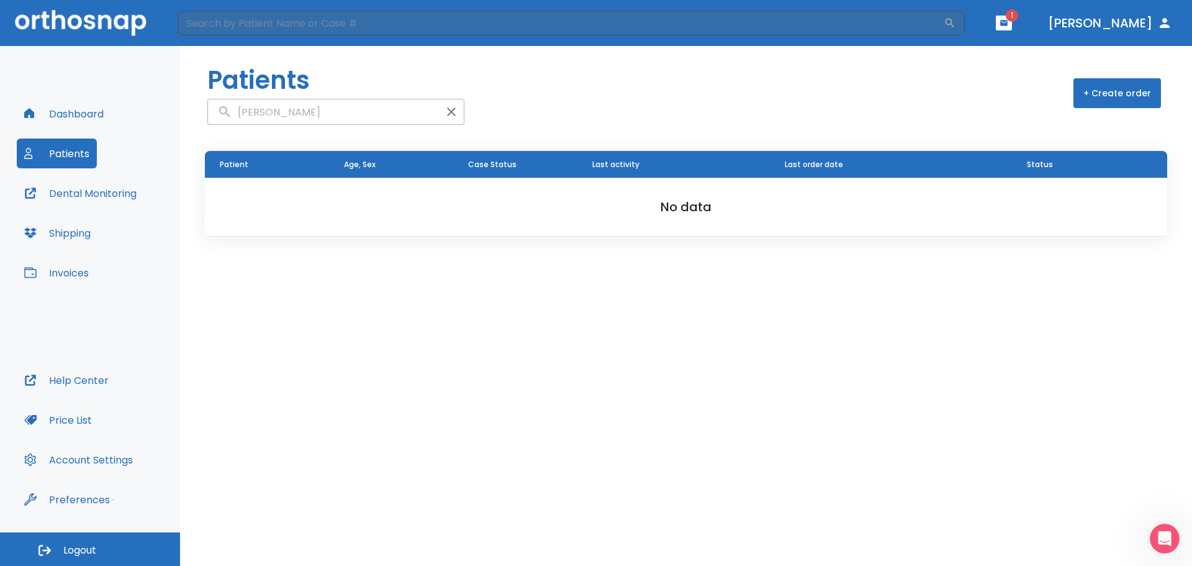 Image resolution: width=1192 pixels, height=566 pixels. Describe the element at coordinates (67, 499) in the screenshot. I see `a: Preferences` at that location.